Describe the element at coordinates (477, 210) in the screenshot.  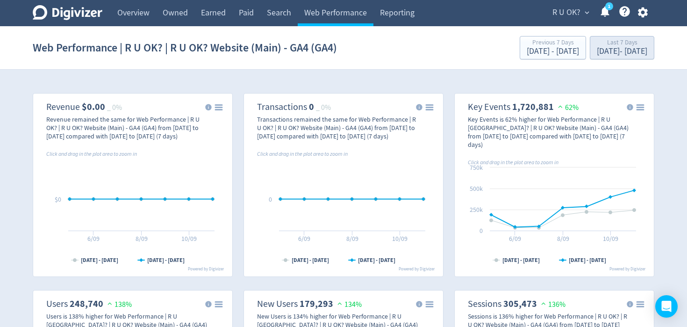
I see `text: 250k` at that location.